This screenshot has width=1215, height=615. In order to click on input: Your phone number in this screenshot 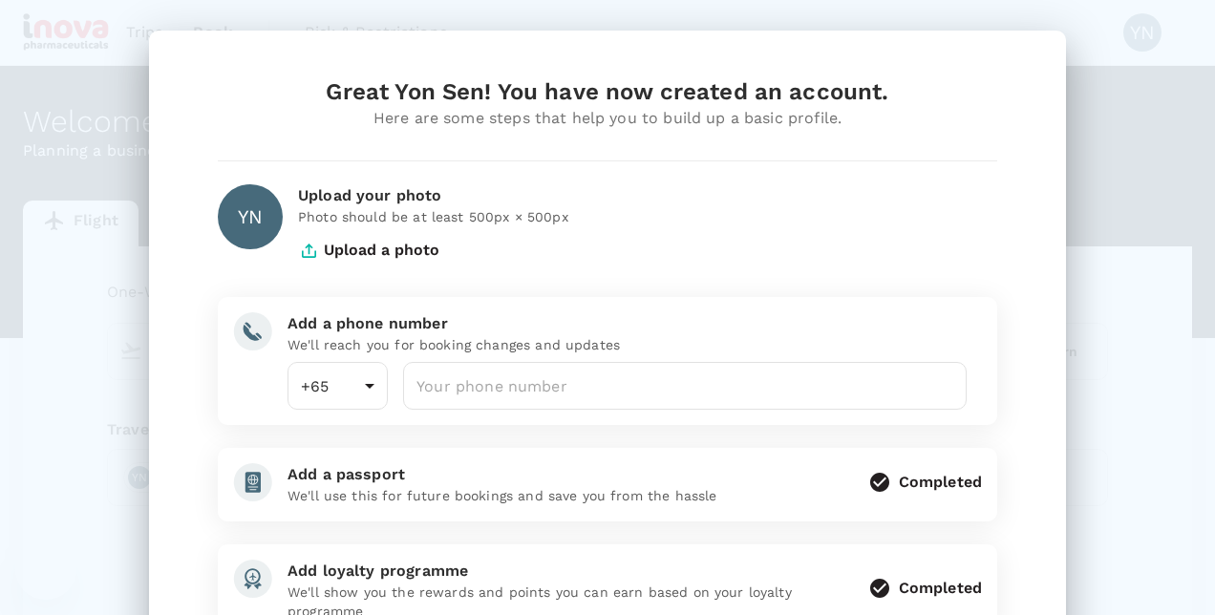, I will do `click(685, 386)`.